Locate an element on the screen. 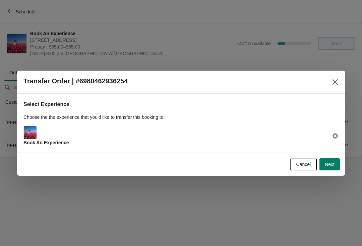  h2: Transfer Order | #6980462936254 is located at coordinates (75, 81).